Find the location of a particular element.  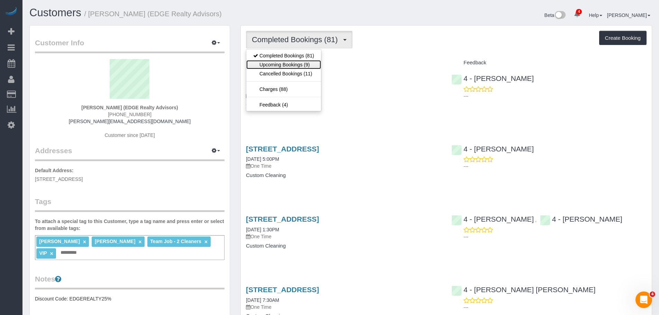

label: Default Address: is located at coordinates (54, 170).